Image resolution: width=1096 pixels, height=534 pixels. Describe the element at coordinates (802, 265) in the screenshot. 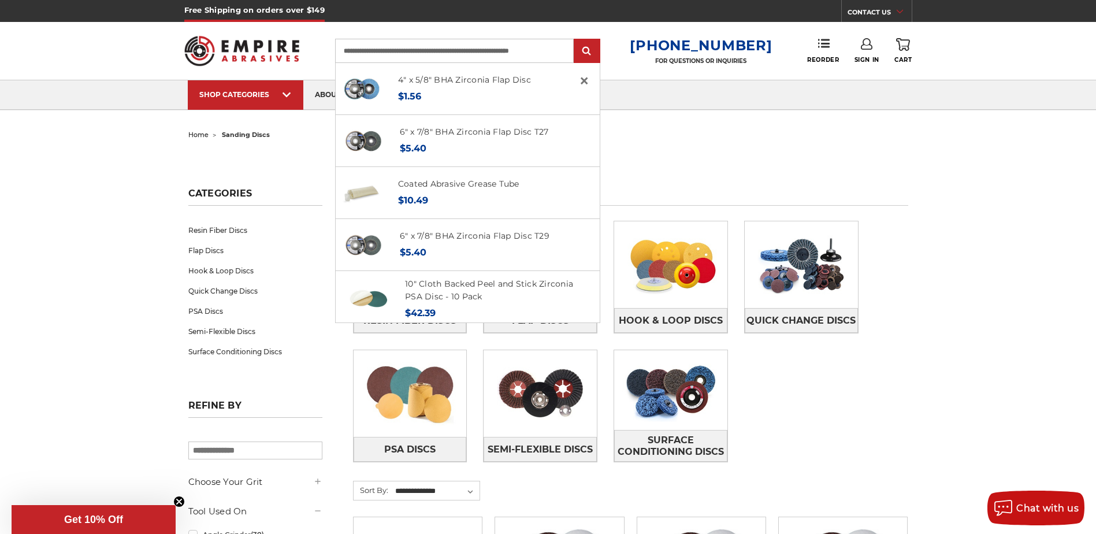

I see `img: Quick Change Discs` at that location.